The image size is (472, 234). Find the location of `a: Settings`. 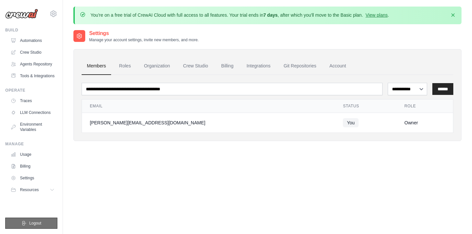

a: Settings is located at coordinates (32, 178).